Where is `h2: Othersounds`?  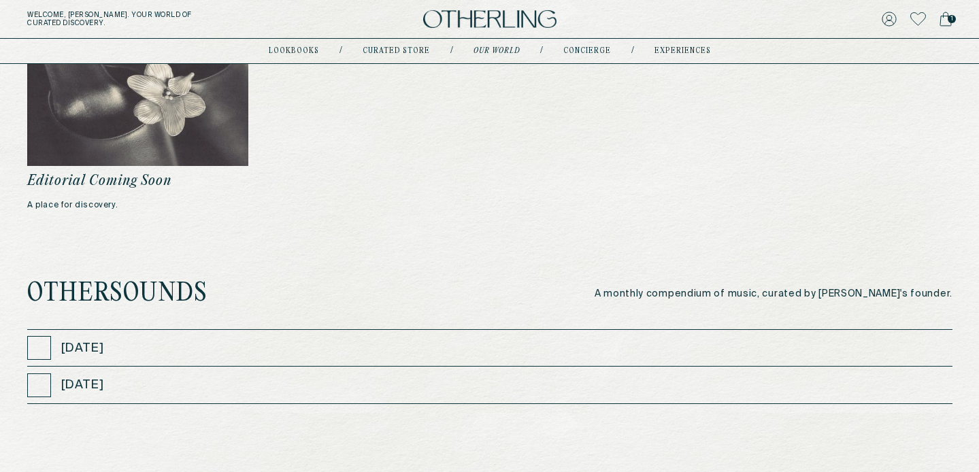 h2: Othersounds is located at coordinates (117, 294).